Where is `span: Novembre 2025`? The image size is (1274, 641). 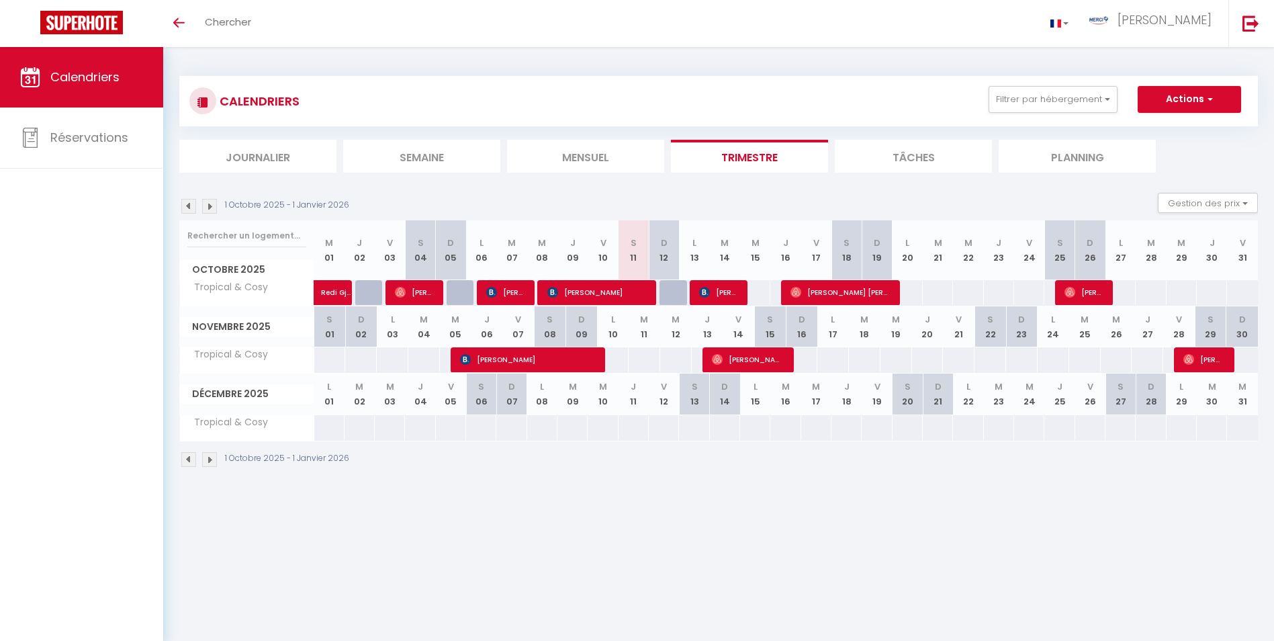 span: Novembre 2025 is located at coordinates (247, 326).